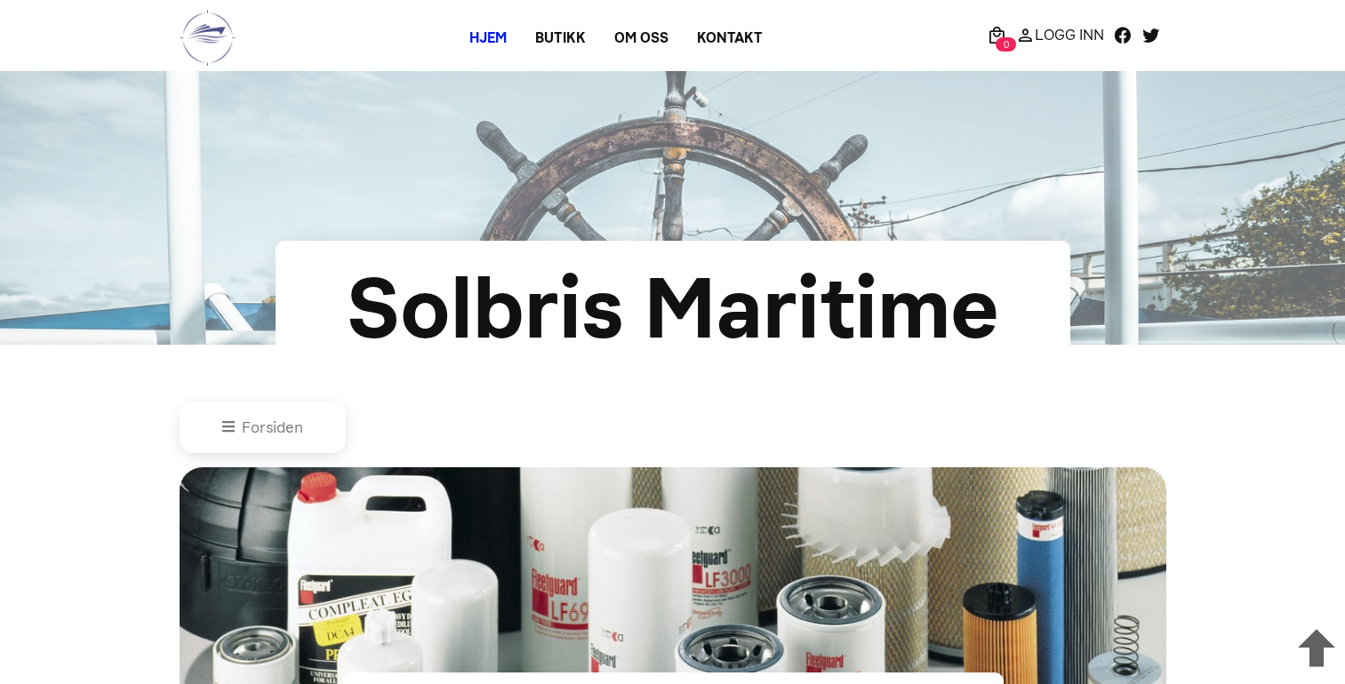 This screenshot has width=1345, height=684. What do you see at coordinates (673, 309) in the screenshot?
I see `div: Solbris Maritime` at bounding box center [673, 309].